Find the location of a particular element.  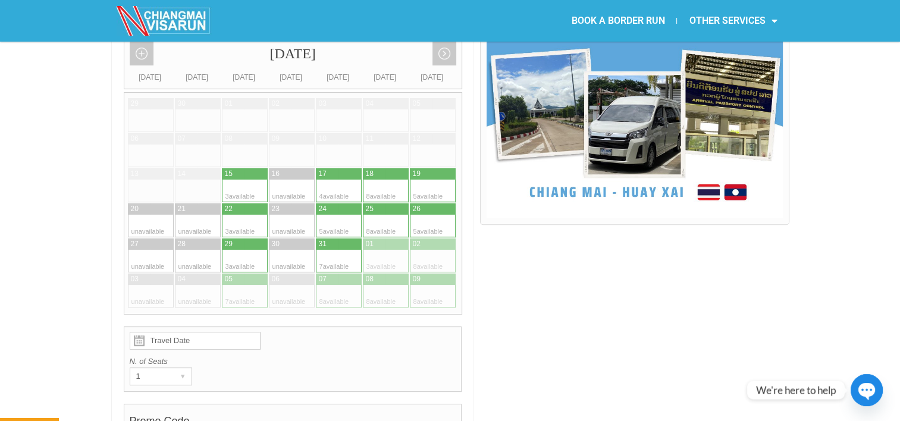

div: 17 is located at coordinates (323, 174).